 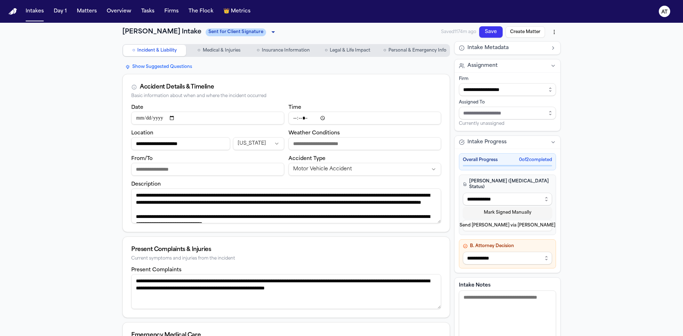 What do you see at coordinates (35, 11) in the screenshot?
I see `button: Intakes` at bounding box center [35, 11].